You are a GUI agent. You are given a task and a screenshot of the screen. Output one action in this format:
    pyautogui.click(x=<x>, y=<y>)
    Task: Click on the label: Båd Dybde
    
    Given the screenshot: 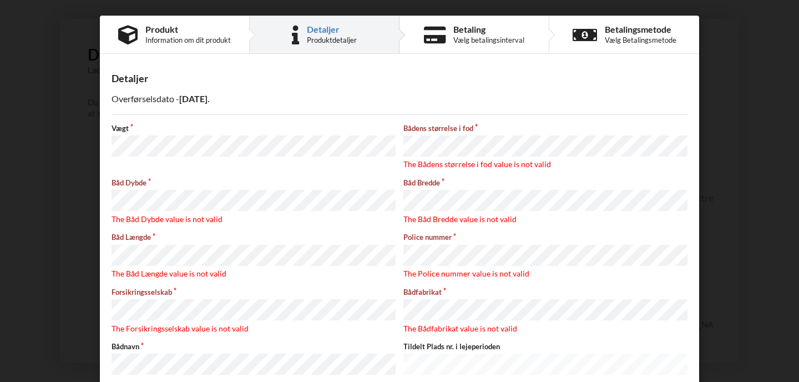 What is the action you would take?
    pyautogui.click(x=254, y=183)
    